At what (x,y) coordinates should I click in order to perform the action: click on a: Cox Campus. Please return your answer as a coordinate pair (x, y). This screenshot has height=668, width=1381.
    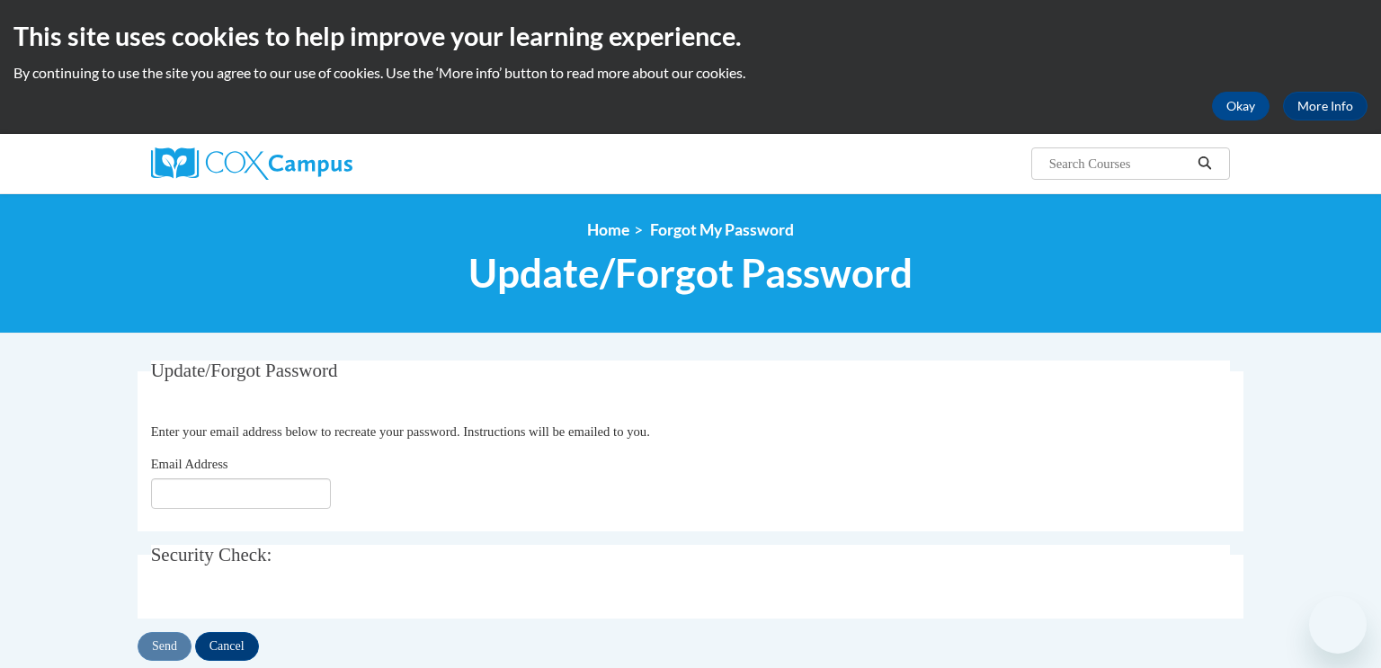
    Looking at the image, I should click on (322, 164).